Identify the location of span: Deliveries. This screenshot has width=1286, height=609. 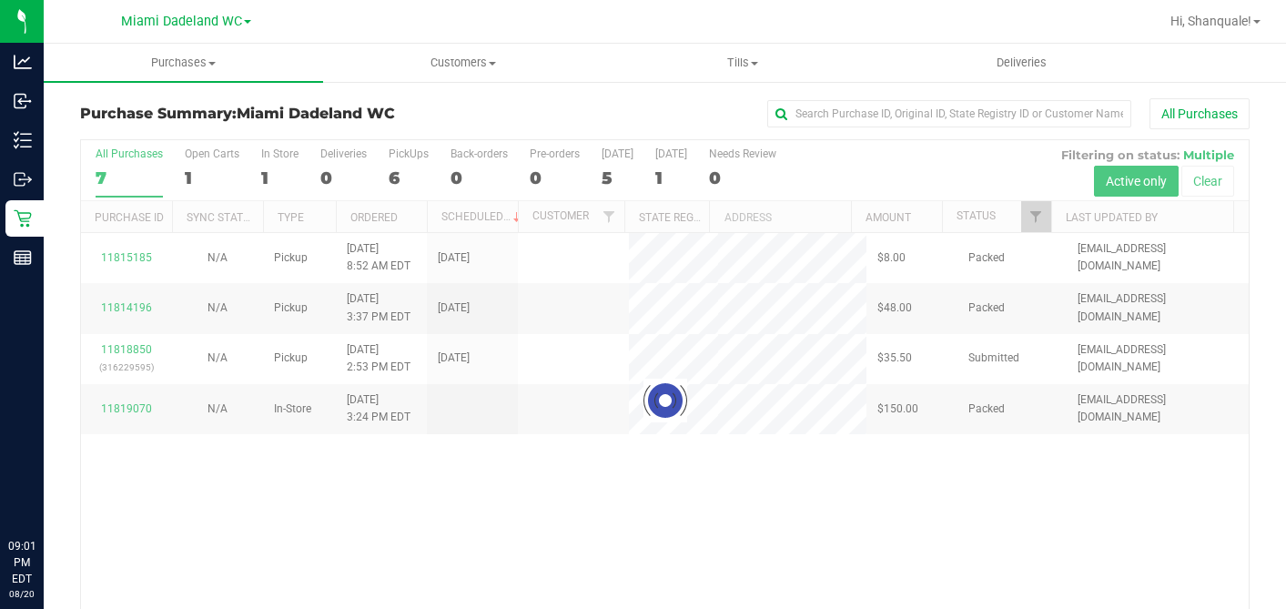
(1021, 63).